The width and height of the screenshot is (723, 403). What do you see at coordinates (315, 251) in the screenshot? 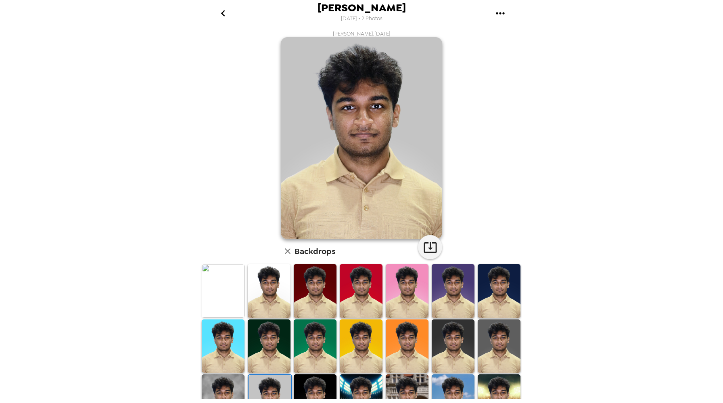
I see `h6: Backdrops` at bounding box center [315, 251].